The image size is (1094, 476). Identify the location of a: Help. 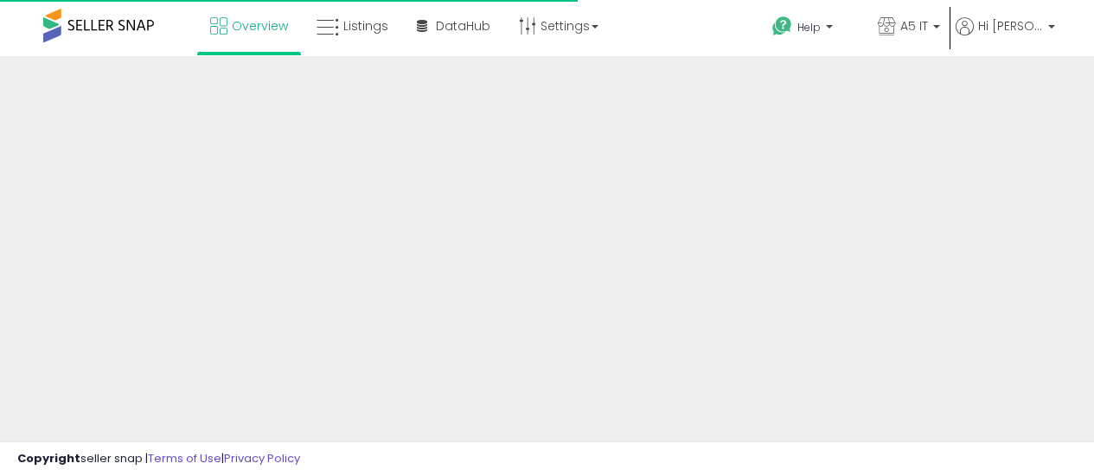
(810, 29).